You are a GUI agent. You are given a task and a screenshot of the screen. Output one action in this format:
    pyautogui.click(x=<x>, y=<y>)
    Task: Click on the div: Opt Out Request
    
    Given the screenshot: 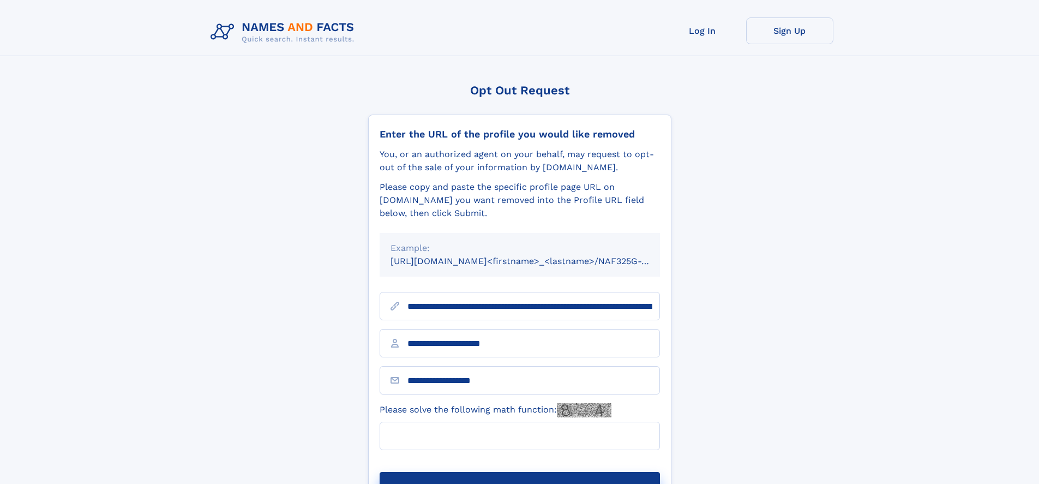 What is the action you would take?
    pyautogui.click(x=520, y=90)
    